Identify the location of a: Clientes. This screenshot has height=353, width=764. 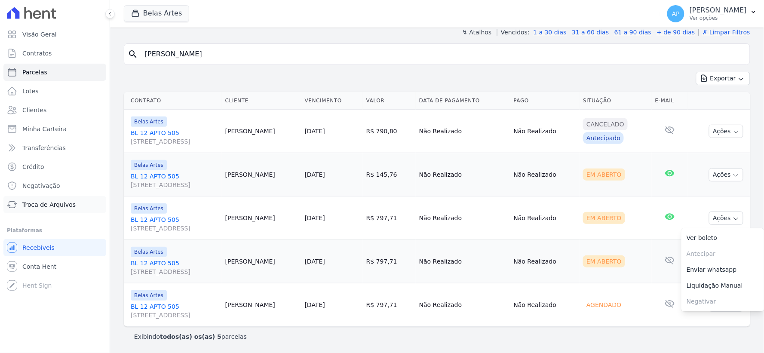
(55, 110).